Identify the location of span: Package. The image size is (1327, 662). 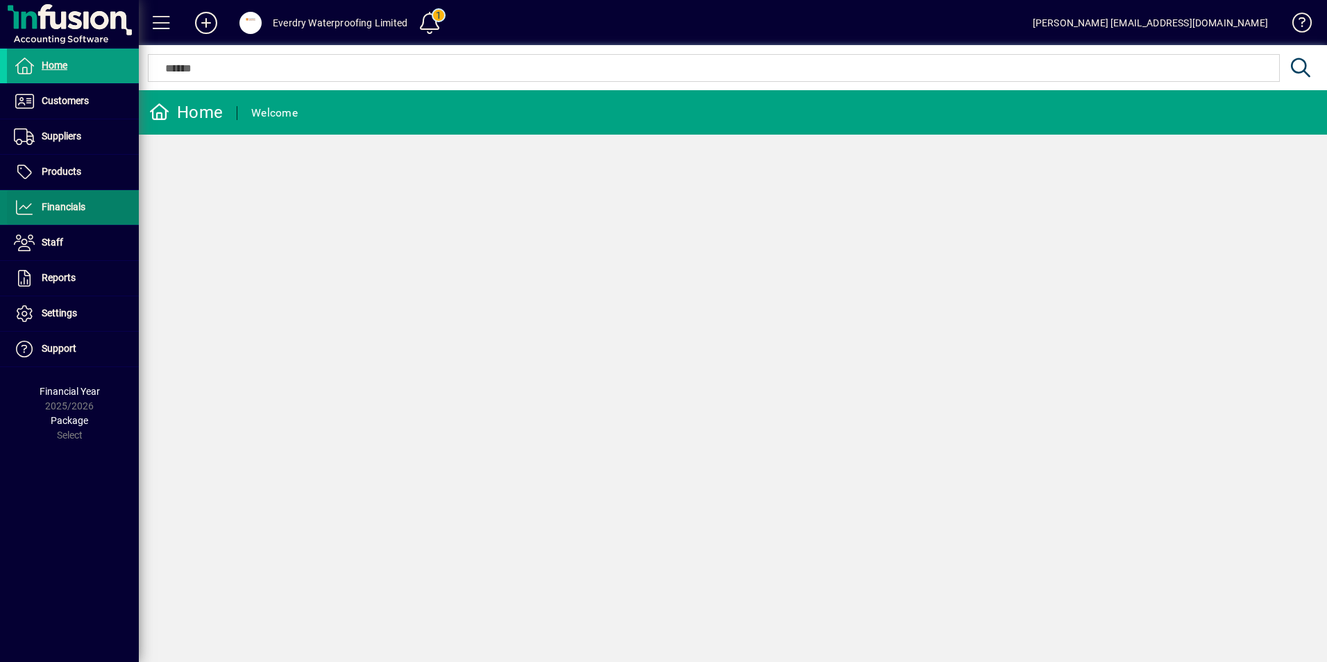
(69, 421).